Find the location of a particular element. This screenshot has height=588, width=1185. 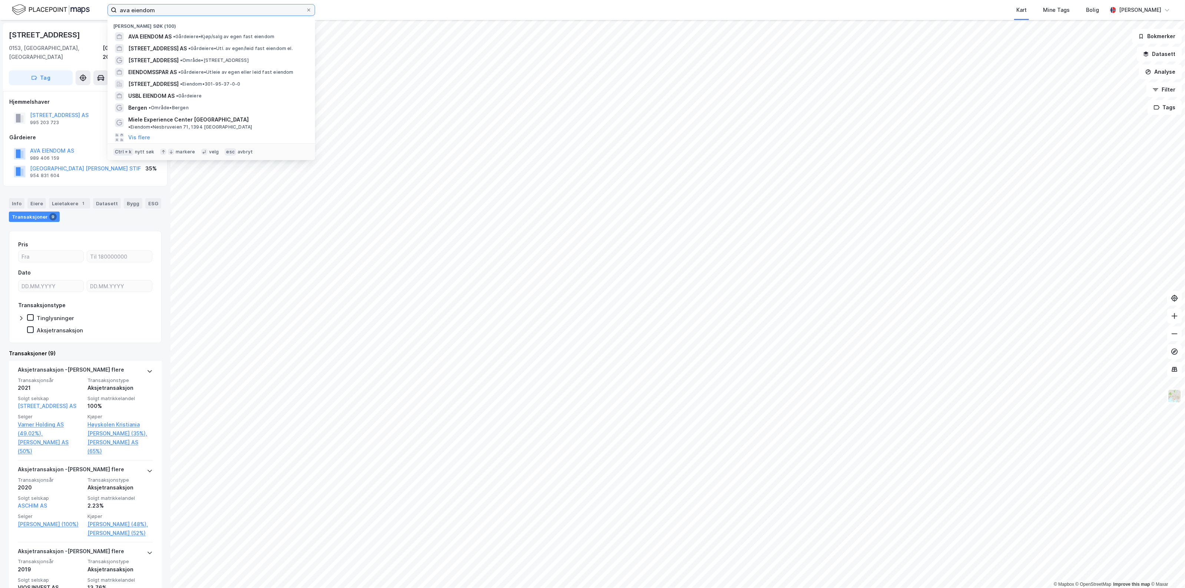

button: Bokmerker is located at coordinates (1157, 36).